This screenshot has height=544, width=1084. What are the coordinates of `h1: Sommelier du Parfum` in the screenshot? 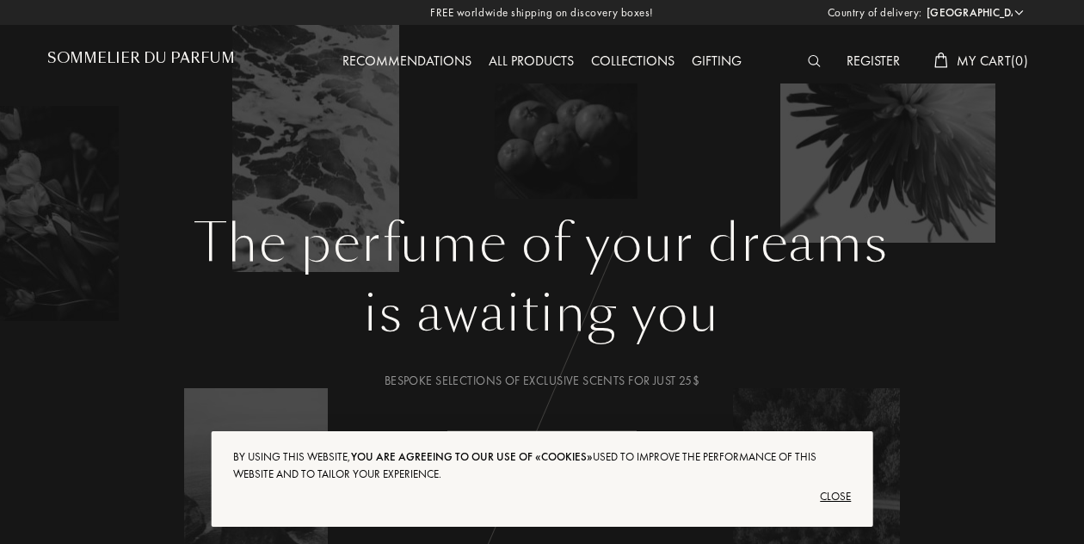 It's located at (141, 58).